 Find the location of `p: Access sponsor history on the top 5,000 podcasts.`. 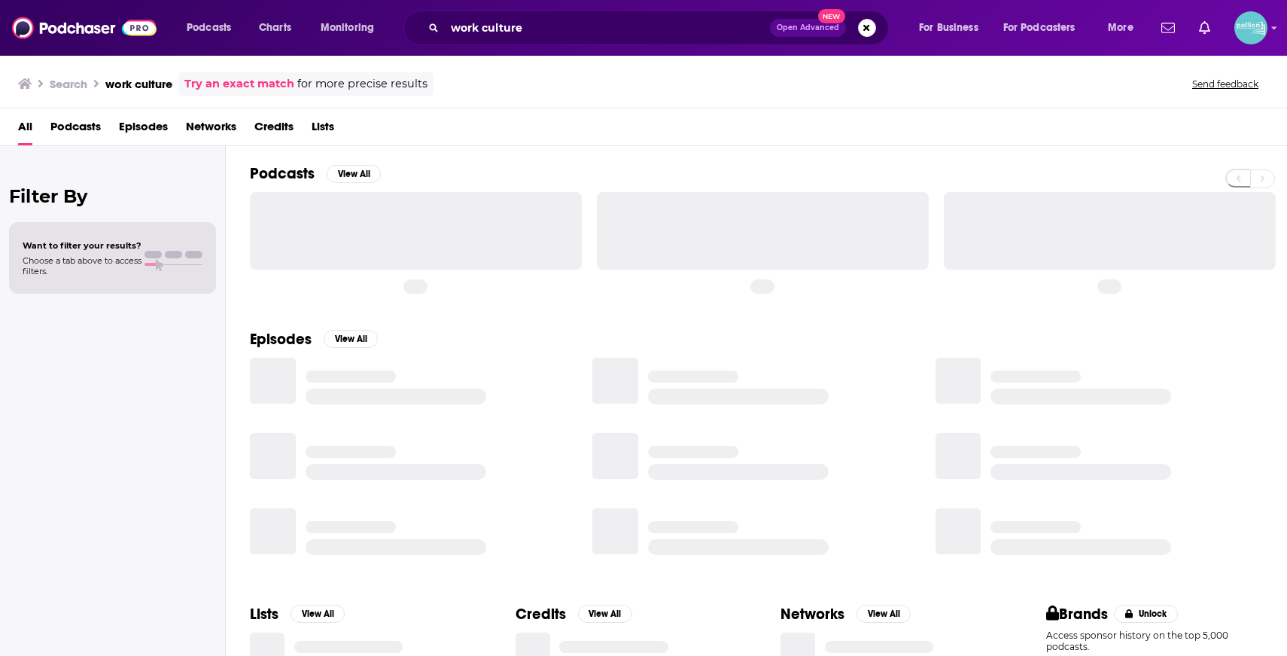

p: Access sponsor history on the top 5,000 podcasts. is located at coordinates (1155, 641).